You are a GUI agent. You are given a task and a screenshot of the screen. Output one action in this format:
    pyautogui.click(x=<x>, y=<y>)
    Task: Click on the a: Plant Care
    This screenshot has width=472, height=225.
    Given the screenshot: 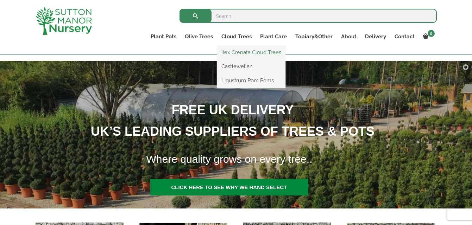 What is the action you would take?
    pyautogui.click(x=273, y=37)
    